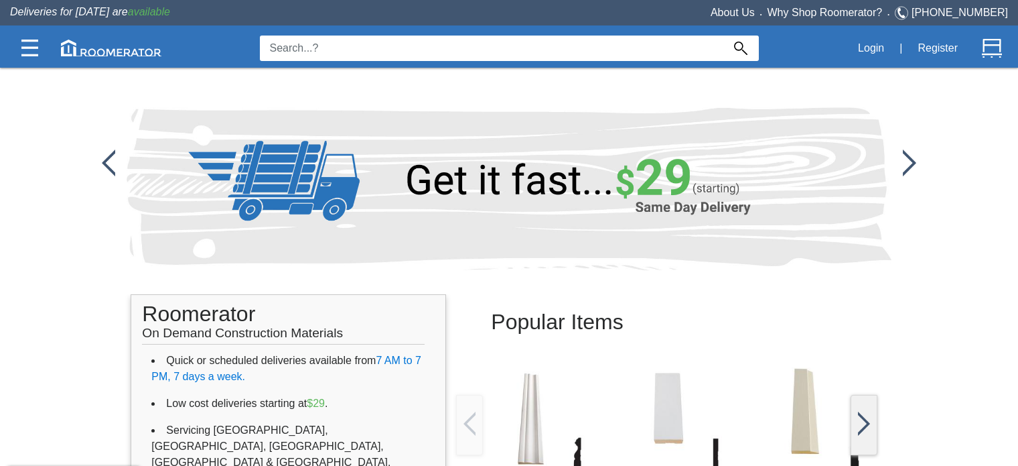 Image resolution: width=1018 pixels, height=466 pixels. I want to click on button: Register, so click(938, 48).